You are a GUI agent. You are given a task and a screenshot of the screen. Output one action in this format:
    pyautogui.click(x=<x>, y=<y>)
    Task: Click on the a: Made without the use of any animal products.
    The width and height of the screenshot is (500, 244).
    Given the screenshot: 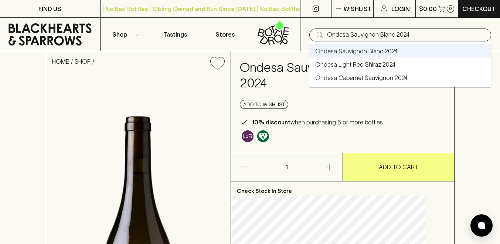 What is the action you would take?
    pyautogui.click(x=263, y=136)
    